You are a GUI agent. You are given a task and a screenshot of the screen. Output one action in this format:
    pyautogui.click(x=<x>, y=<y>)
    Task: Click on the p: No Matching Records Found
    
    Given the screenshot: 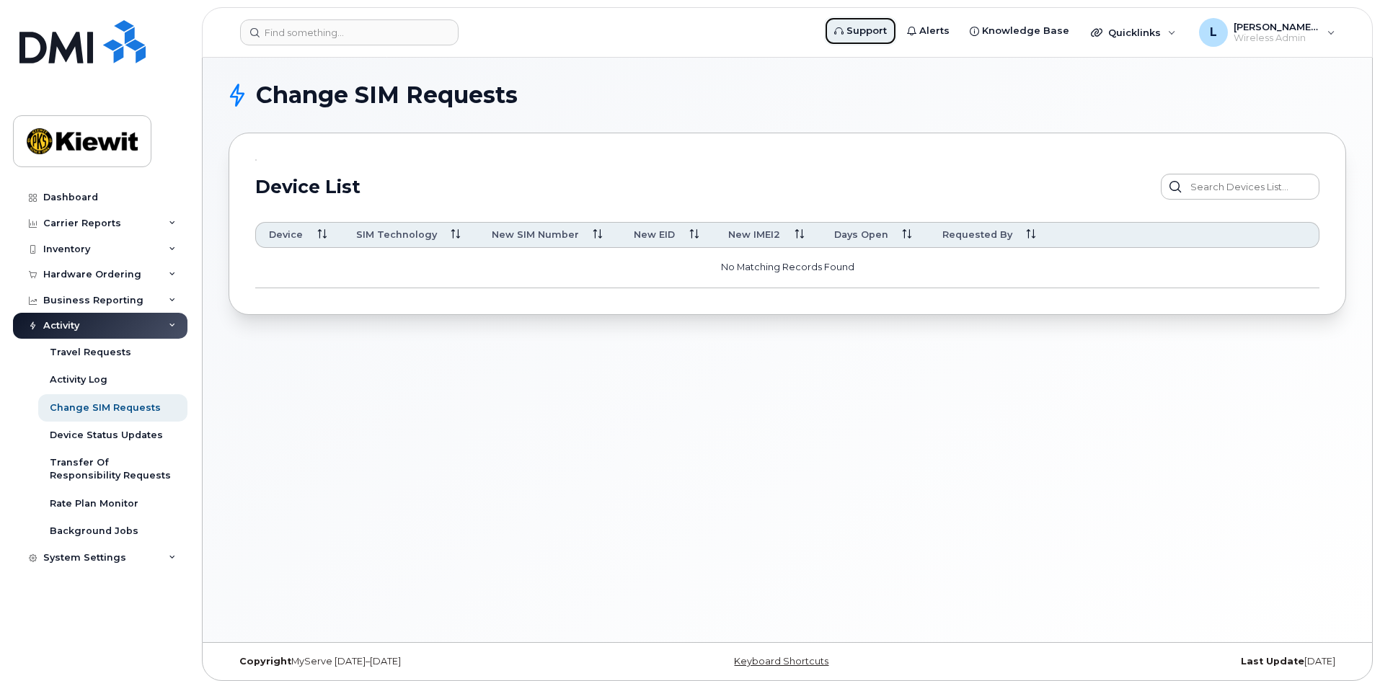 What is the action you would take?
    pyautogui.click(x=787, y=267)
    